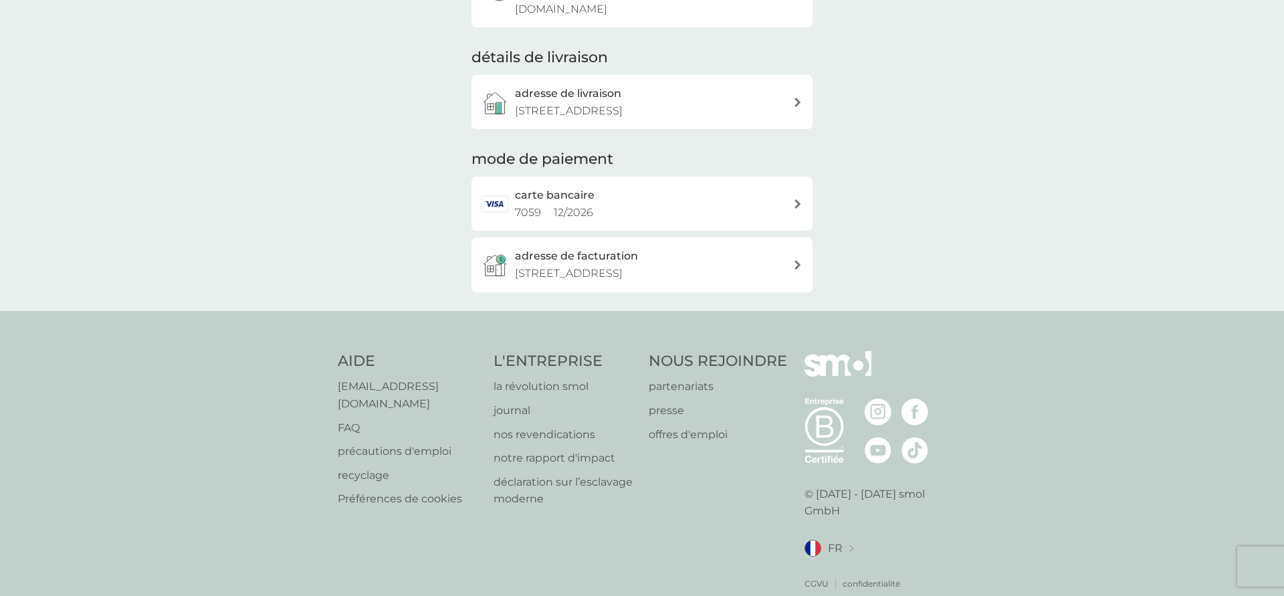 Image resolution: width=1284 pixels, height=596 pixels. I want to click on a: carte bancaire7059 12/2026, so click(642, 203).